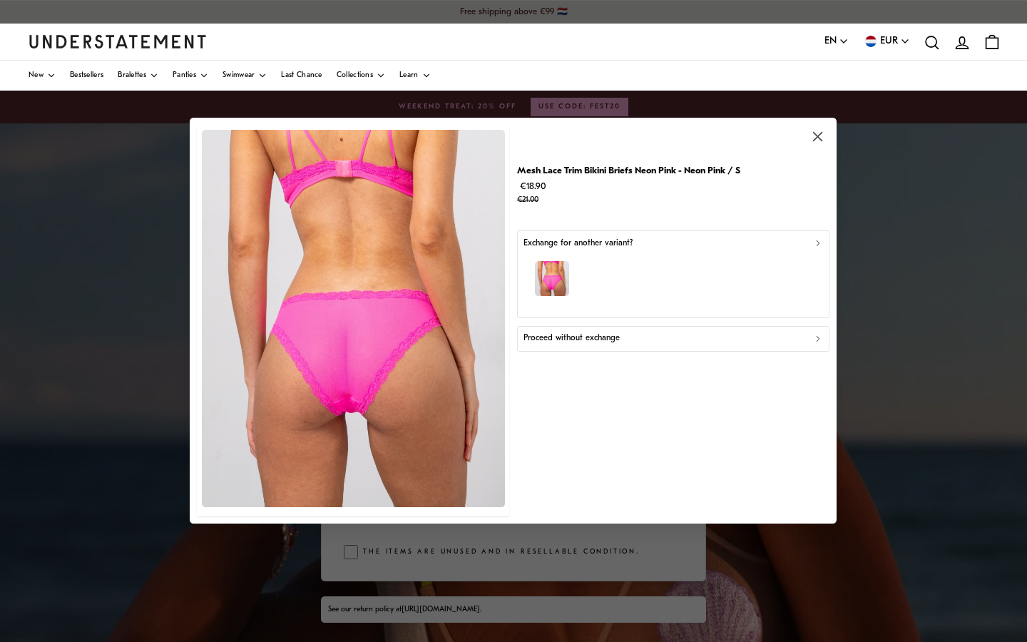 Image resolution: width=1027 pixels, height=642 pixels. Describe the element at coordinates (138, 76) in the screenshot. I see `a: Bralettes` at that location.